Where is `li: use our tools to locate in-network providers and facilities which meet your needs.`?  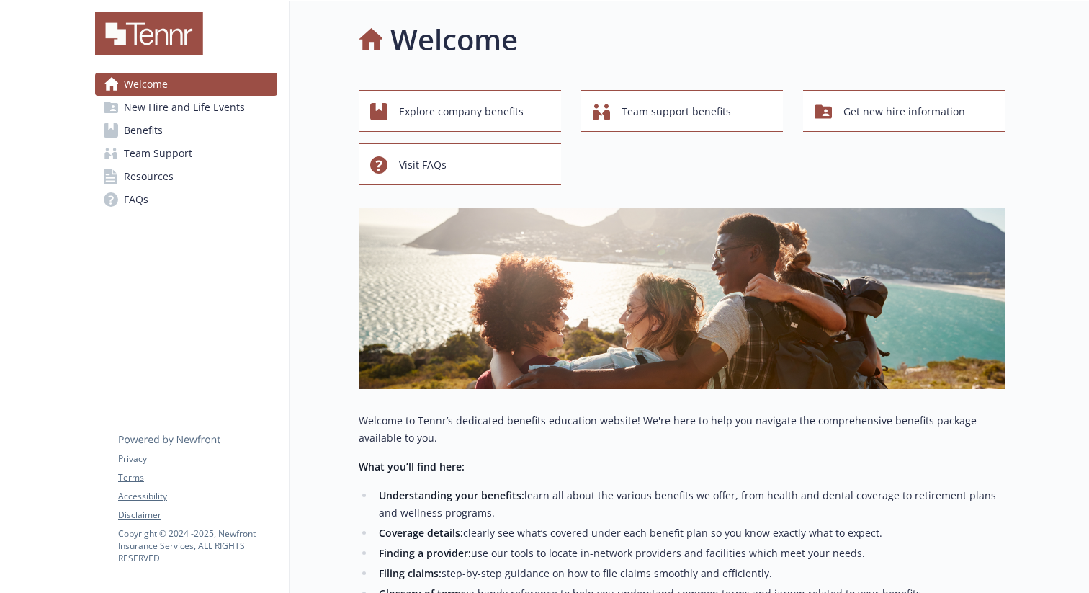 li: use our tools to locate in-network providers and facilities which meet your needs. is located at coordinates (690, 553).